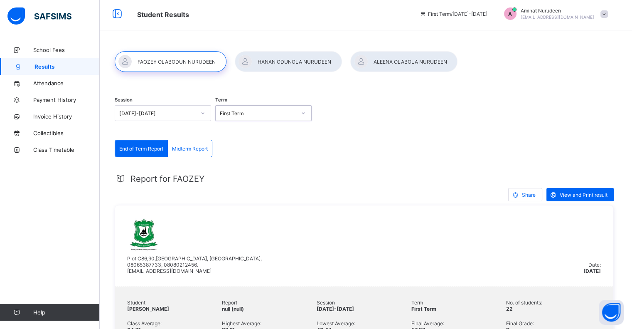 The height and width of the screenshot is (329, 632). What do you see at coordinates (66, 312) in the screenshot?
I see `span: Help` at bounding box center [66, 312].